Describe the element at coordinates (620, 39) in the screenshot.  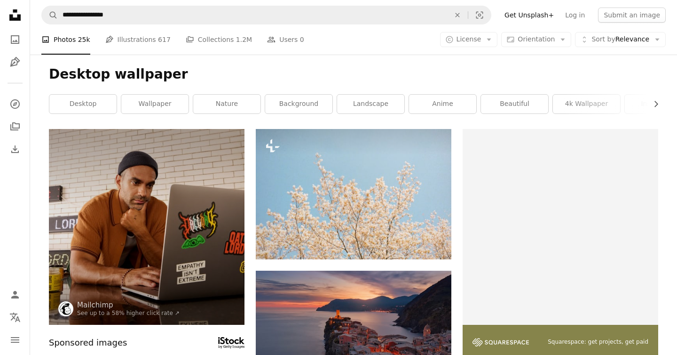
I see `span: Relevance` at that location.